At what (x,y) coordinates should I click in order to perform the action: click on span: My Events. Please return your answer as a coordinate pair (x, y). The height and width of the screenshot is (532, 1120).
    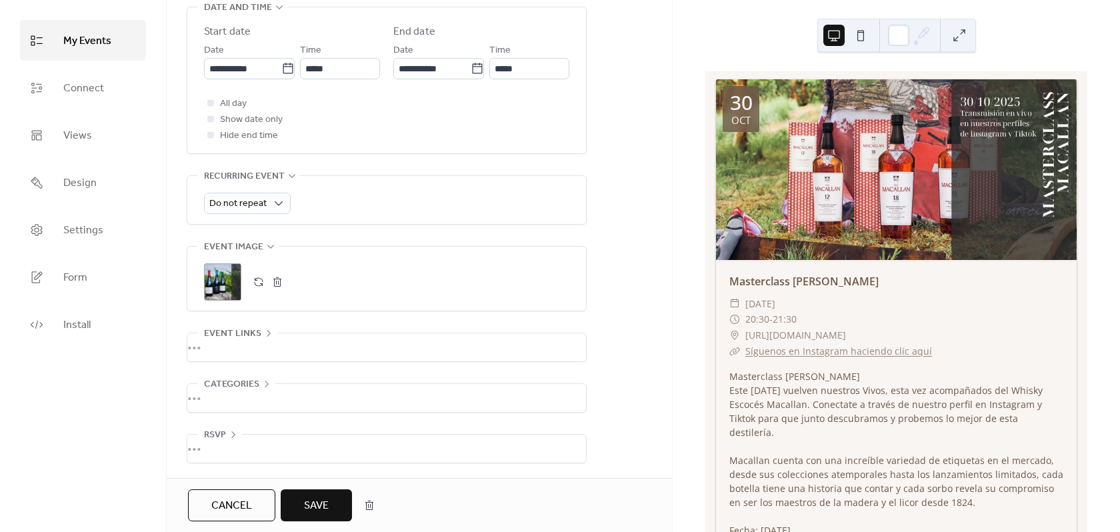
    Looking at the image, I should click on (87, 41).